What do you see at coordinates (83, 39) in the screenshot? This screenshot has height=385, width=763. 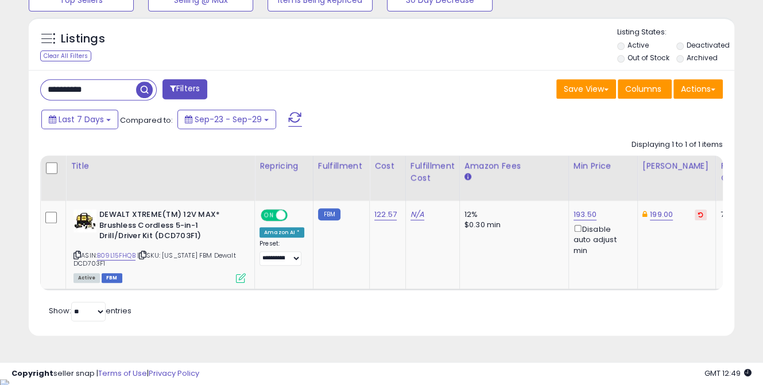 I see `h5: Listings` at bounding box center [83, 39].